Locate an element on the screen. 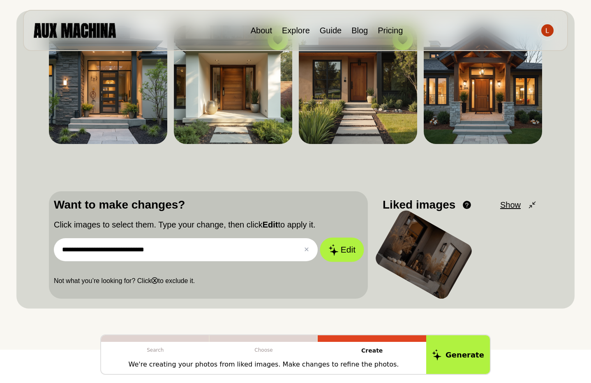 This screenshot has width=591, height=383. button: Show is located at coordinates (519, 205).